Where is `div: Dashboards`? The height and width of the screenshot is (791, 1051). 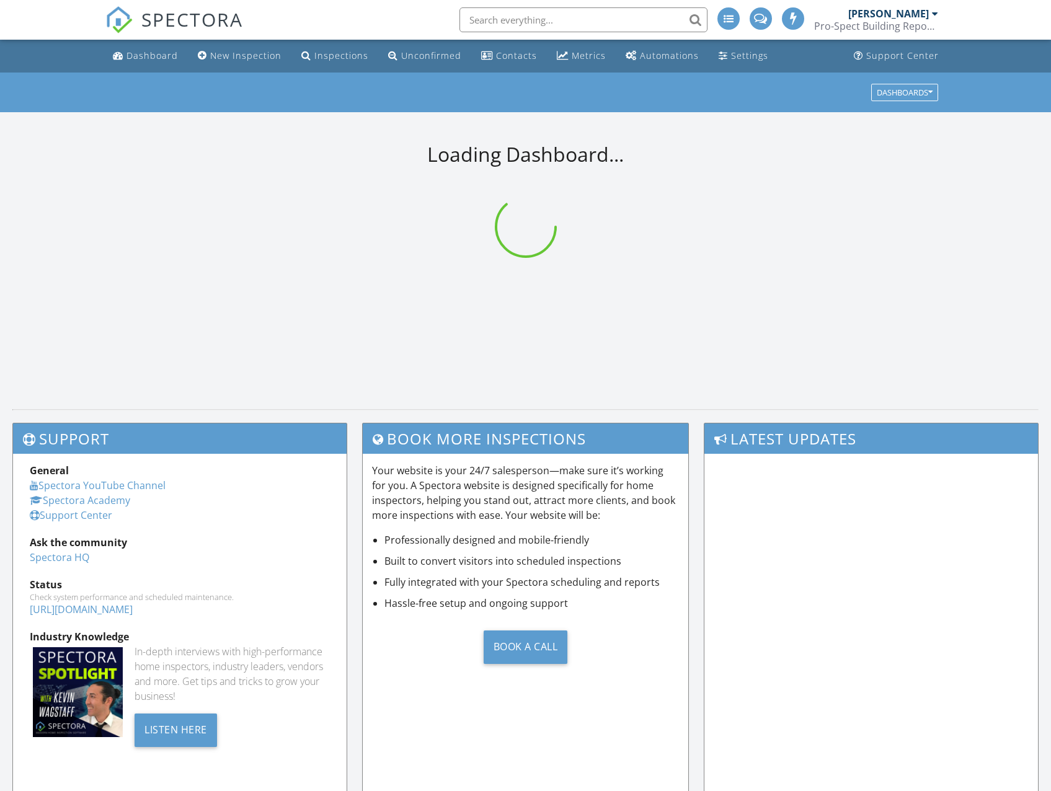
div: Dashboards is located at coordinates (904, 92).